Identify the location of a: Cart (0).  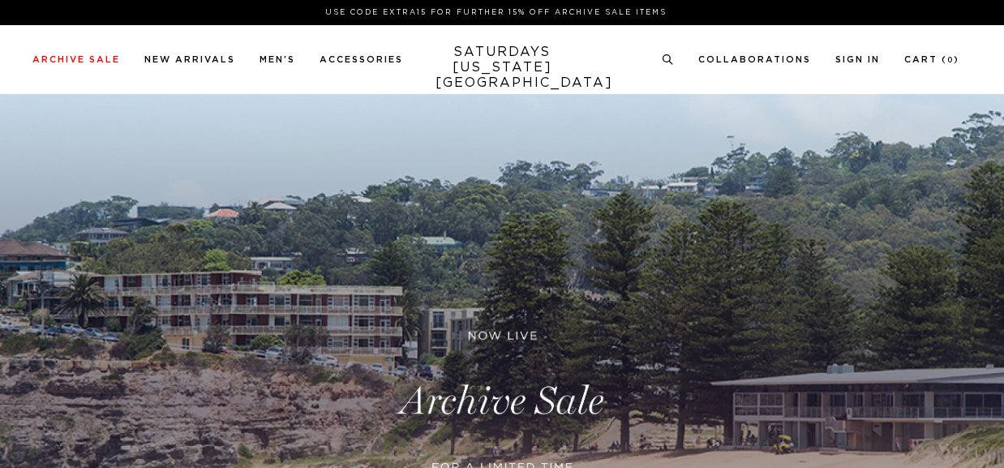
(932, 59).